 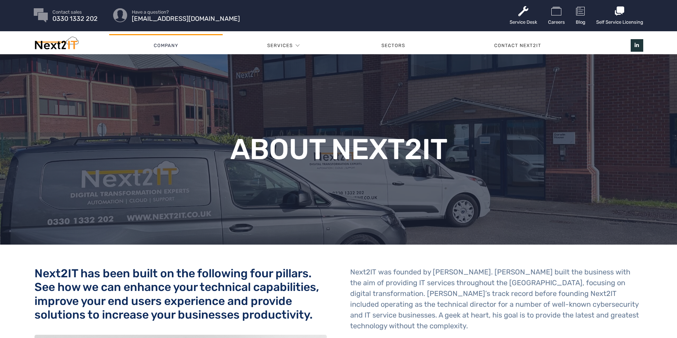 What do you see at coordinates (181, 294) in the screenshot?
I see `h2: Next2IT has been built on the following four pillars. See how we can enhance your technical capab...` at bounding box center [181, 294].